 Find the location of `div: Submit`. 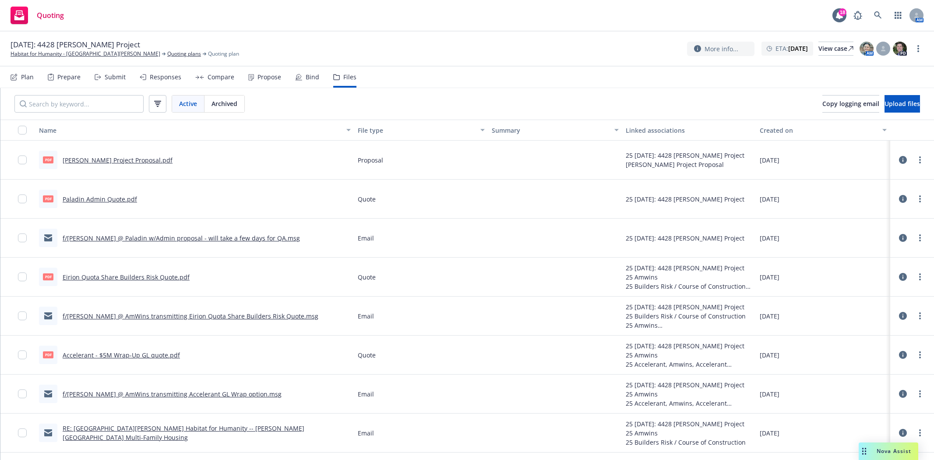

div: Submit is located at coordinates (115, 77).